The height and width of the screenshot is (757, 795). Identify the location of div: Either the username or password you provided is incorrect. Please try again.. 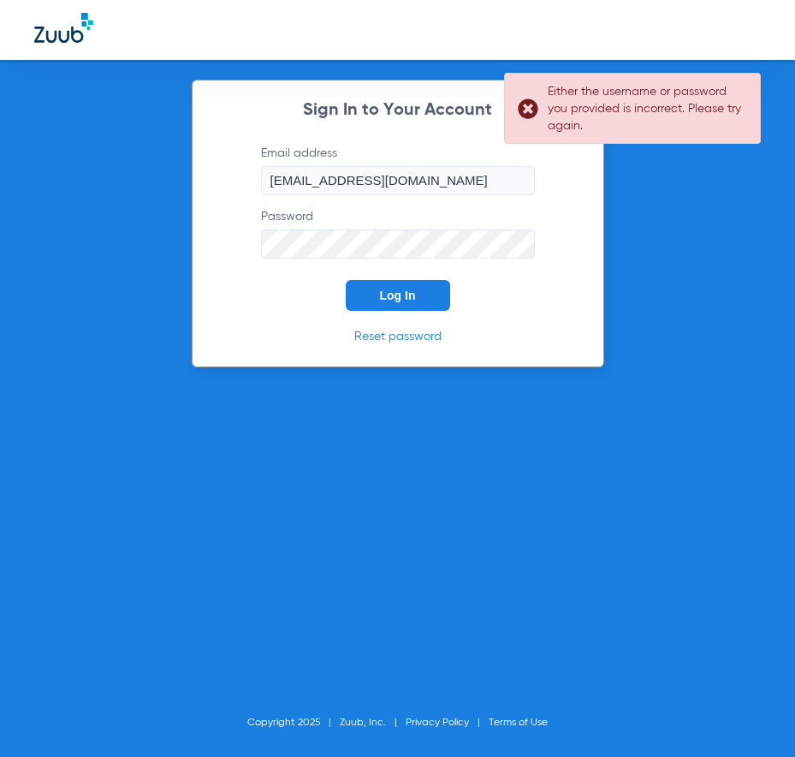
(646, 109).